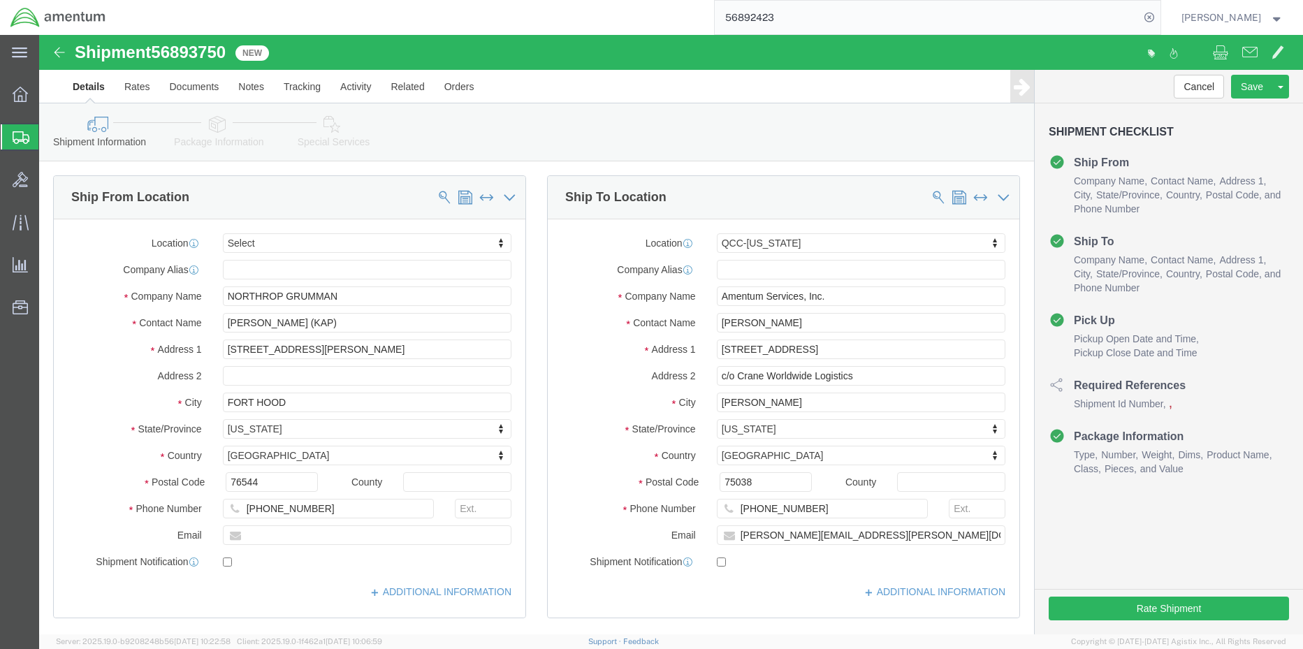  What do you see at coordinates (641, 642) in the screenshot?
I see `a: Feedback` at bounding box center [641, 642].